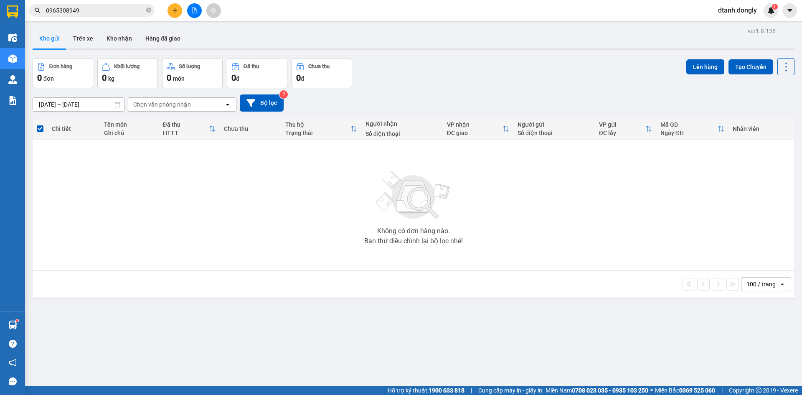  What do you see at coordinates (261, 103) in the screenshot?
I see `button: Bộ lọc` at bounding box center [261, 103].